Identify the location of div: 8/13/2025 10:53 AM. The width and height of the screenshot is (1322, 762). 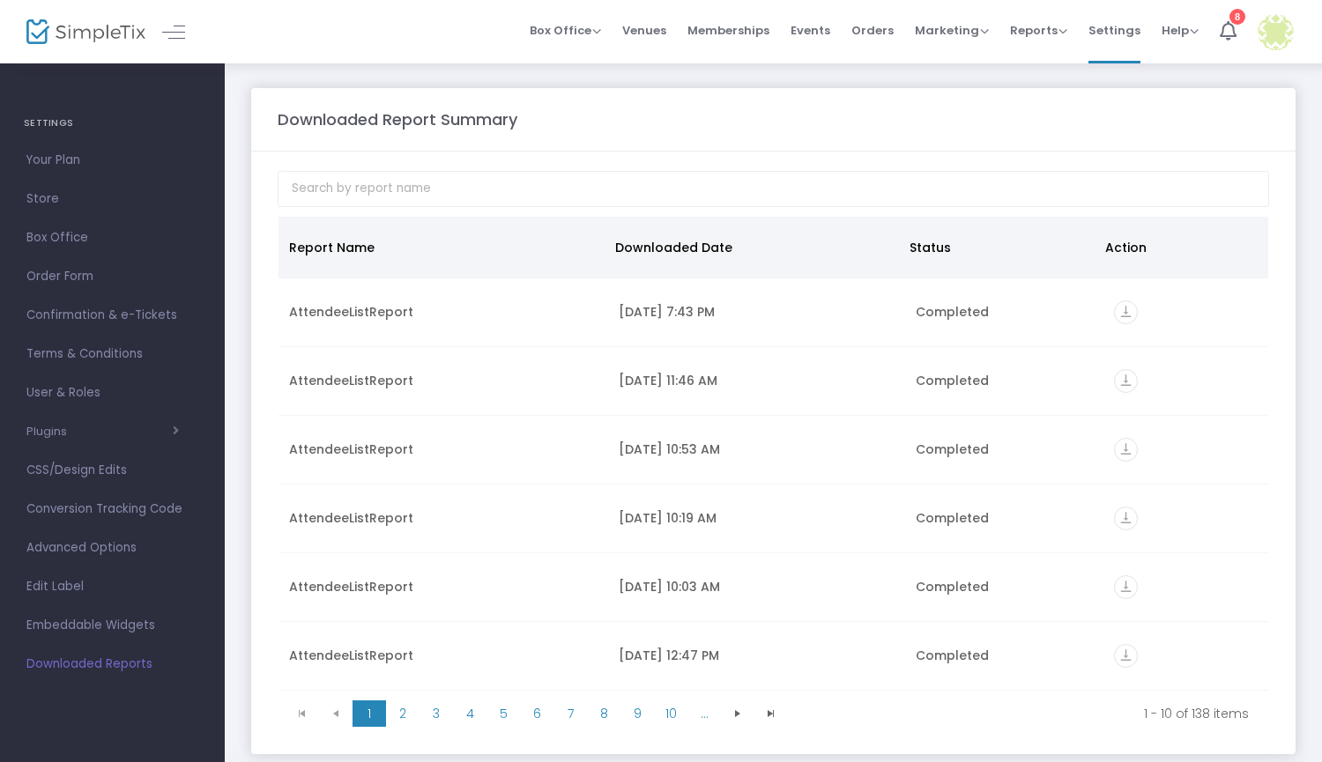
(756, 449).